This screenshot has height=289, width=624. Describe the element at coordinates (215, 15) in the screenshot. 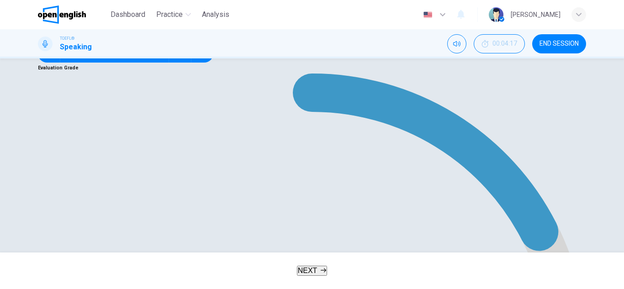

I see `a: Analysis` at that location.